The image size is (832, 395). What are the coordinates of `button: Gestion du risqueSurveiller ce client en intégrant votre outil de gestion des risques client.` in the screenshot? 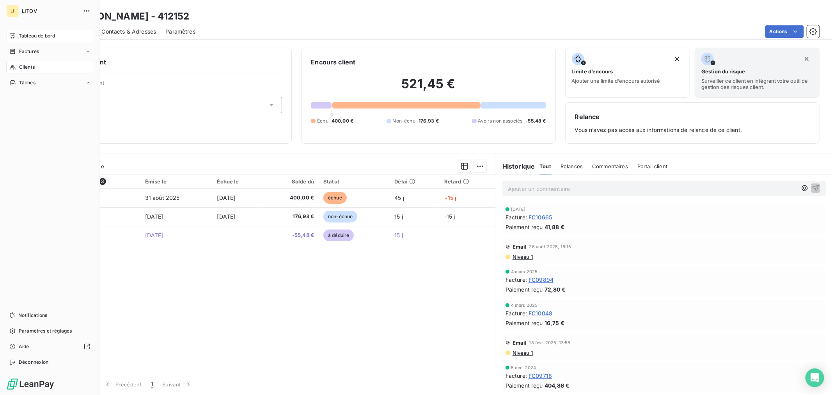 It's located at (757, 73).